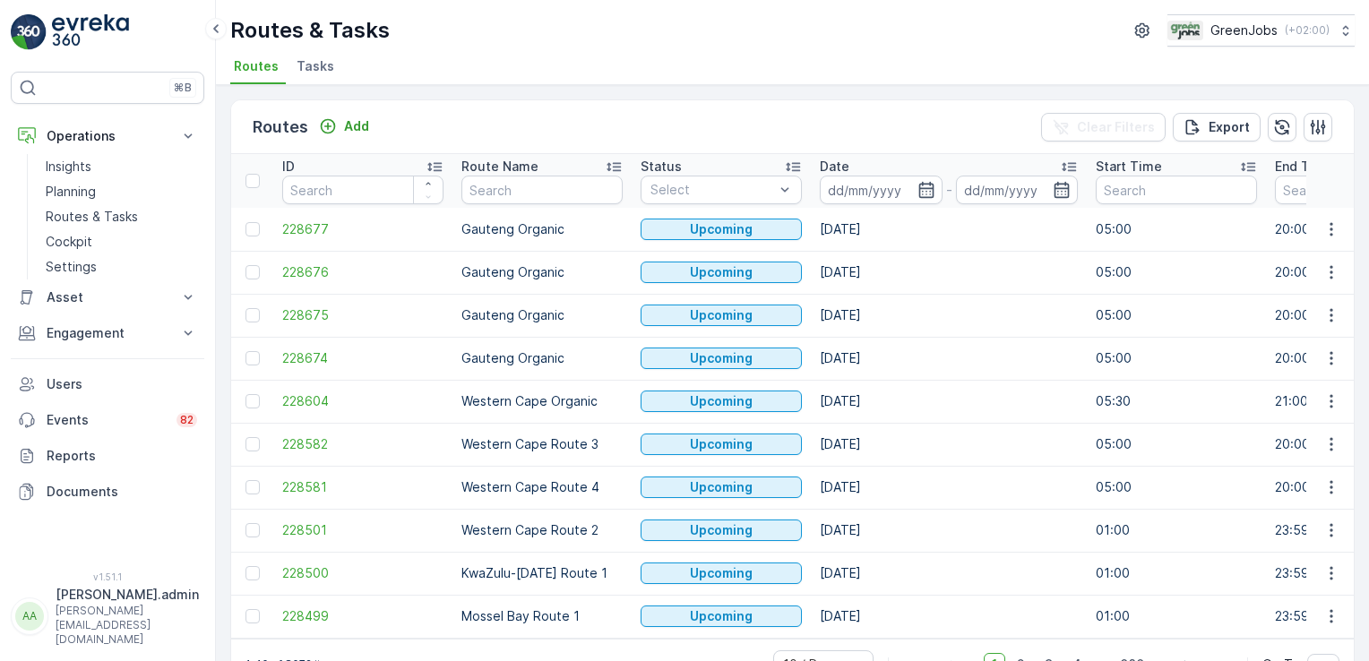 The height and width of the screenshot is (661, 1369). Describe the element at coordinates (500, 167) in the screenshot. I see `p: Route Name` at that location.